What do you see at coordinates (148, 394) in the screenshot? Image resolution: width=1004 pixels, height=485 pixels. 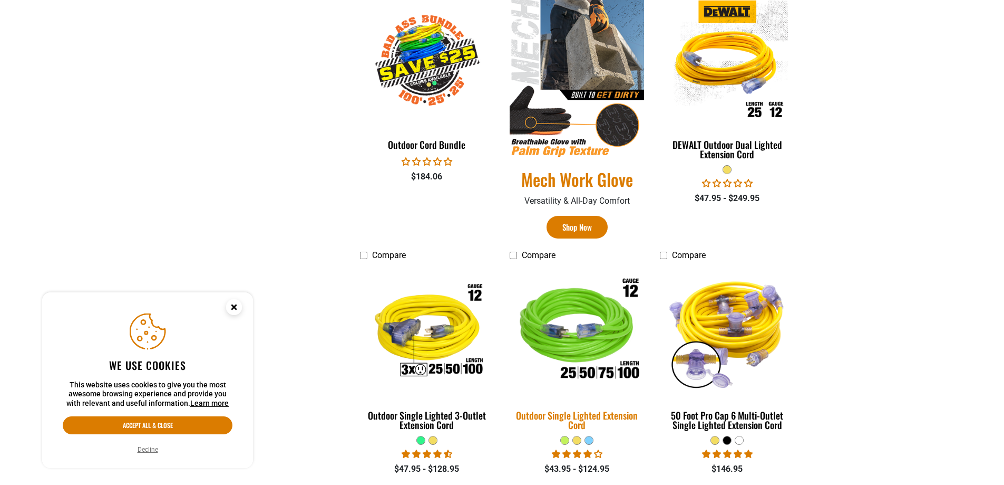 I see `p: This website uses cookies to give you the most awesome browsing experience and provide you with r...` at bounding box center [148, 394].